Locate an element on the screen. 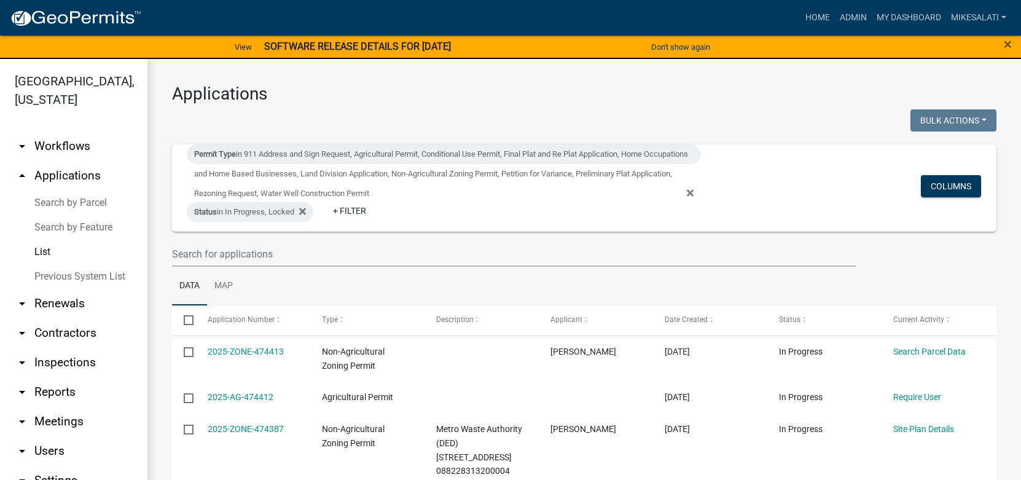 Image resolution: width=1021 pixels, height=480 pixels. a: My Dashboard is located at coordinates (908, 18).